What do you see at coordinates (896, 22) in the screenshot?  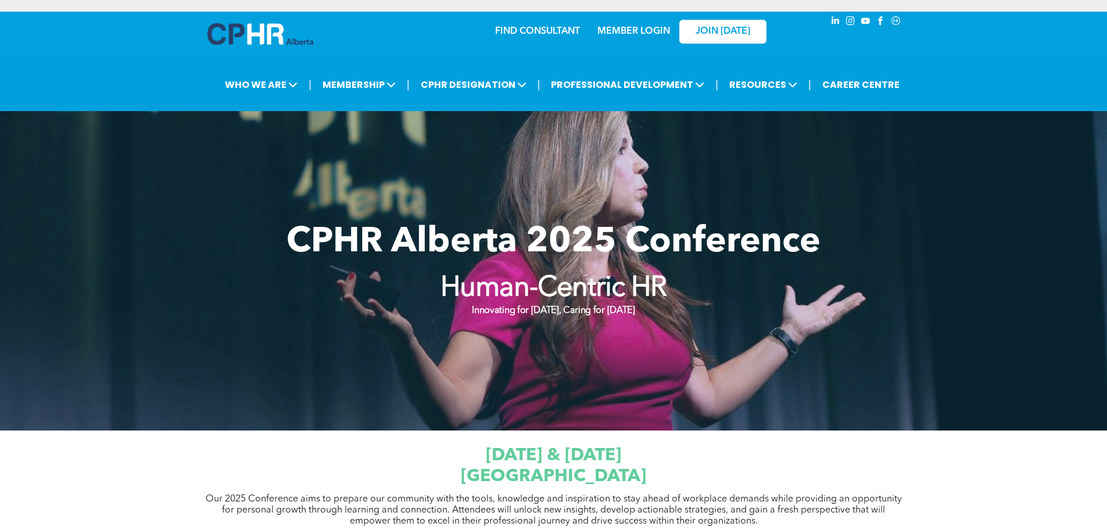 I see `a: Social network` at bounding box center [896, 22].